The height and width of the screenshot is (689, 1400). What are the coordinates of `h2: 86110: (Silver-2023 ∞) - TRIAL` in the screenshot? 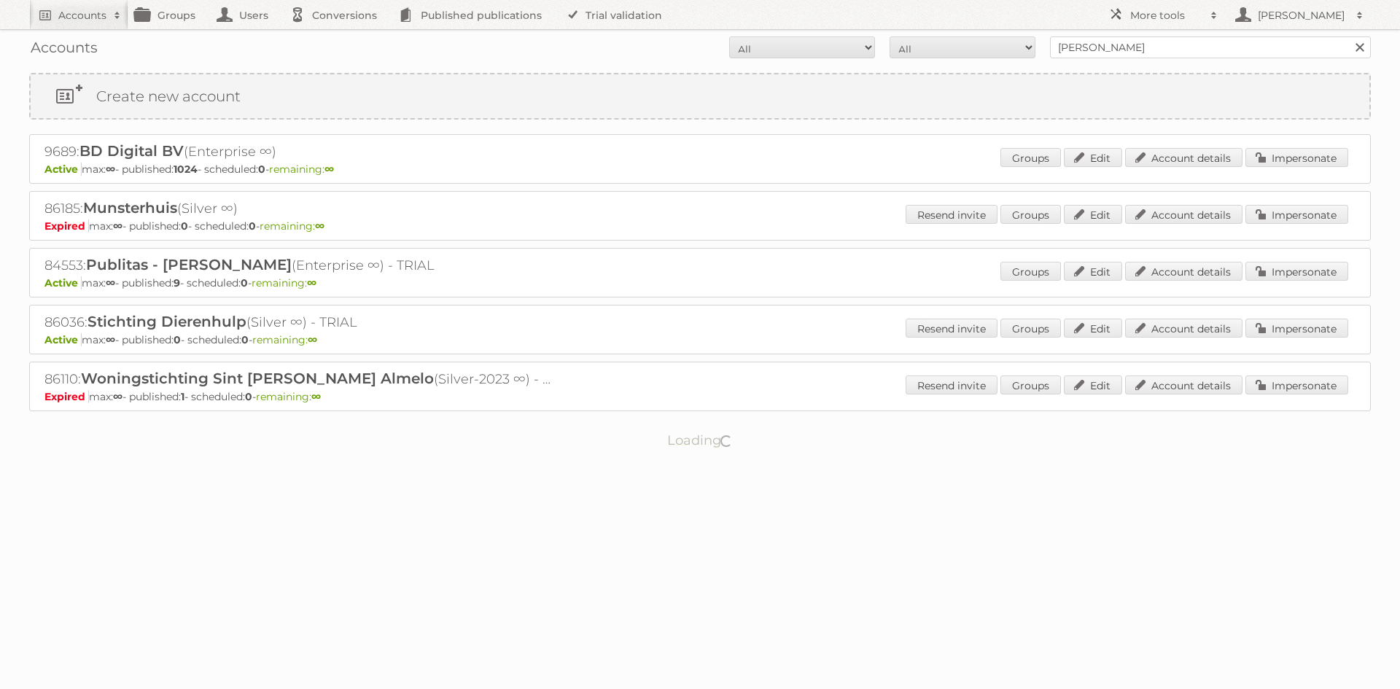 It's located at (300, 379).